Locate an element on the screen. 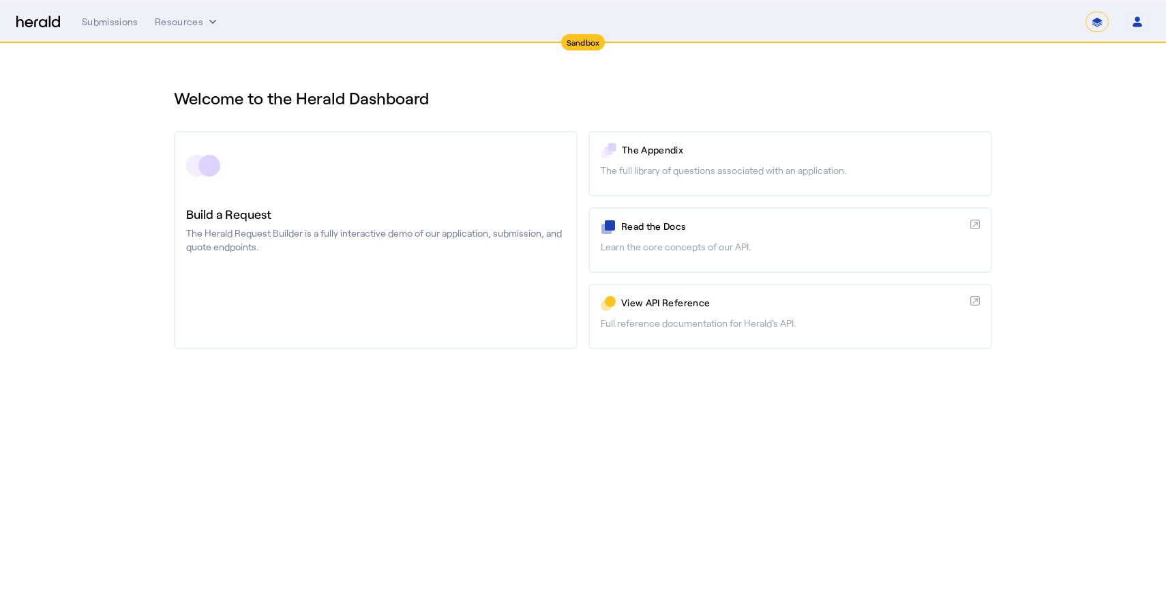  p: Read the Docs is located at coordinates (793, 226).